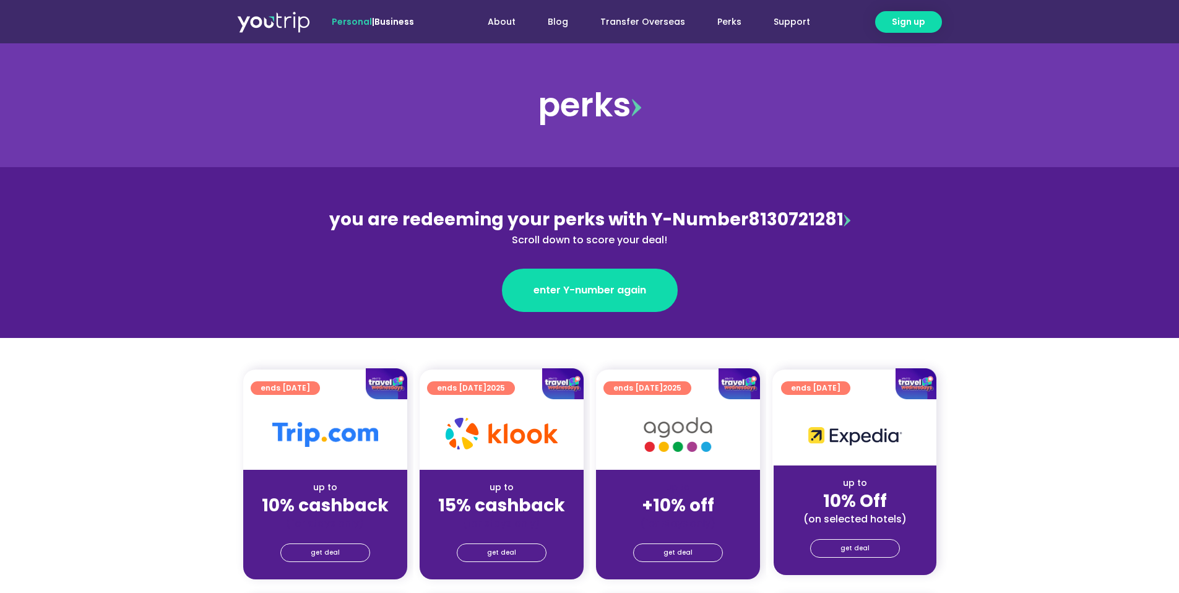 The image size is (1179, 593). Describe the element at coordinates (642, 22) in the screenshot. I see `a: Transfer Overseas` at that location.